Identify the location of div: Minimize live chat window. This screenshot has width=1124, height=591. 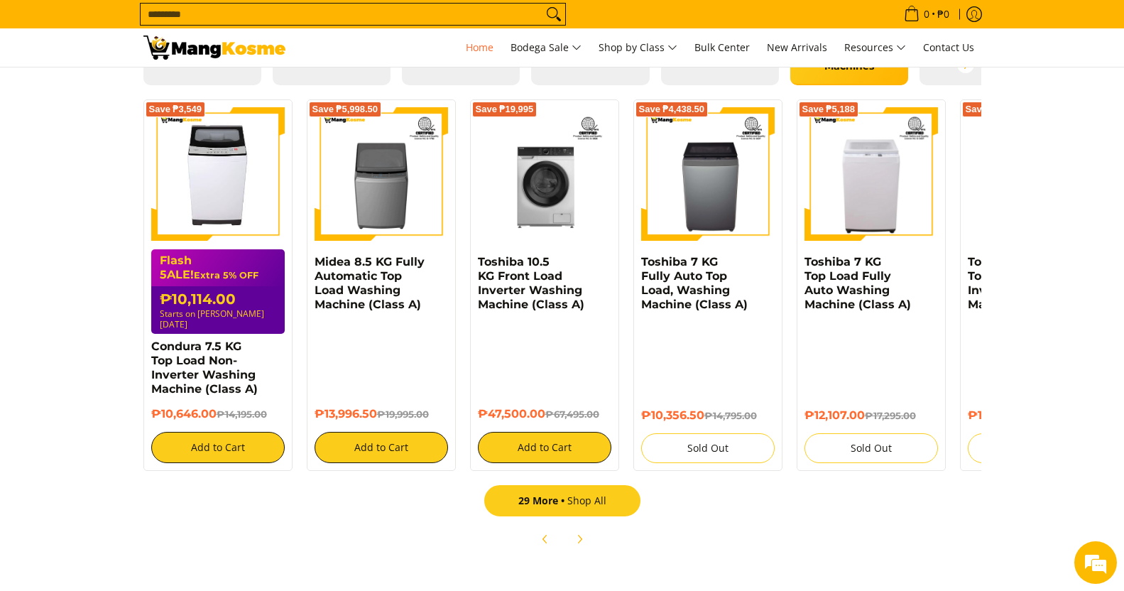
(250, 24).